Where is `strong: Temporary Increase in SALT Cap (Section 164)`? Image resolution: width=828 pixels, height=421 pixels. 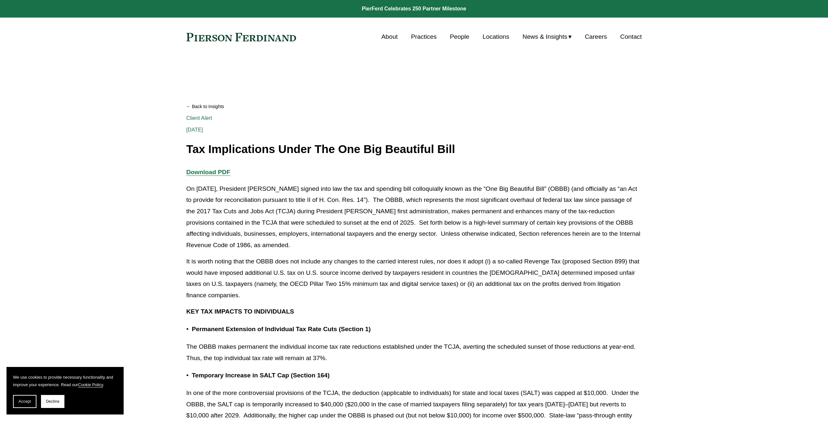 strong: Temporary Increase in SALT Cap (Section 164) is located at coordinates (261, 375).